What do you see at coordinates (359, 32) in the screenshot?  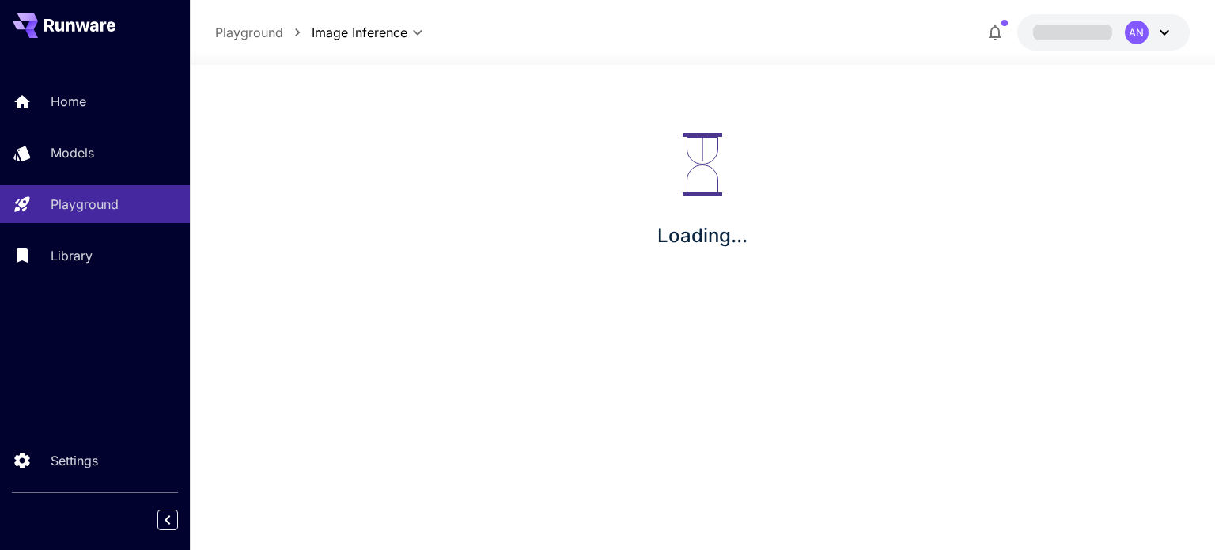 I see `span: Image Inference` at bounding box center [359, 32].